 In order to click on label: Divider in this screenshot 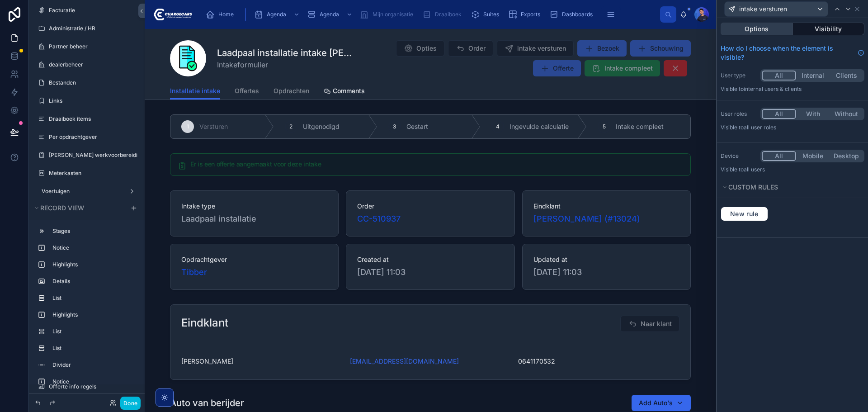, I will do `click(92, 365)`.